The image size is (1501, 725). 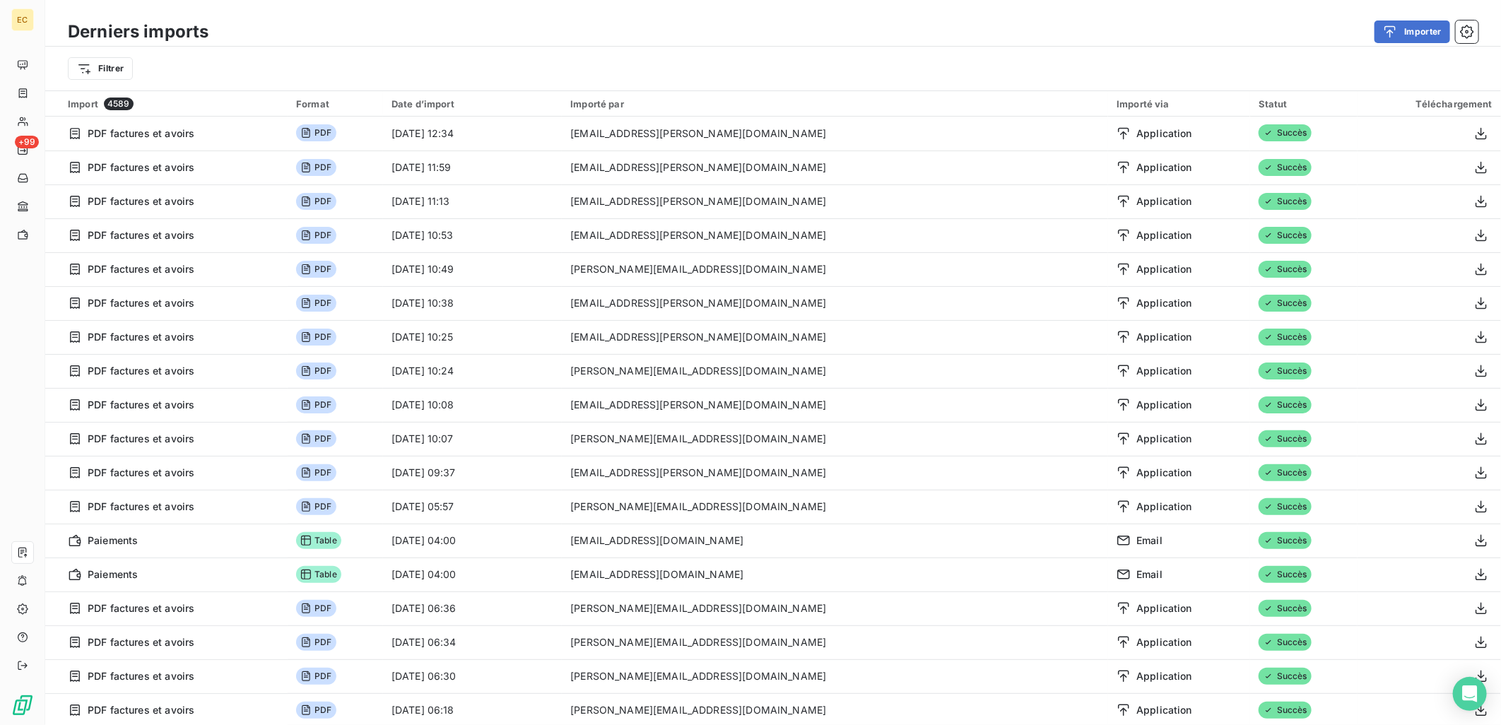 What do you see at coordinates (1429, 104) in the screenshot?
I see `div: Téléchargement` at bounding box center [1429, 104].